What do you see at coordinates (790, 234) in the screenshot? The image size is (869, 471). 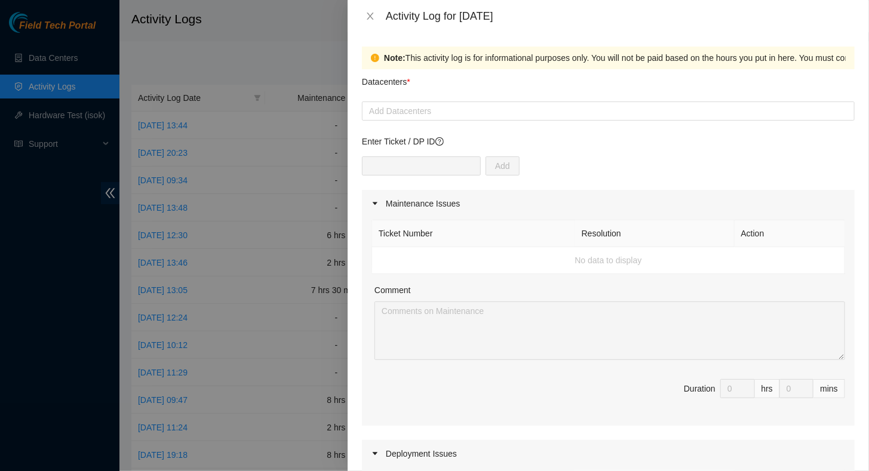 I see `th: Action` at bounding box center [790, 234].